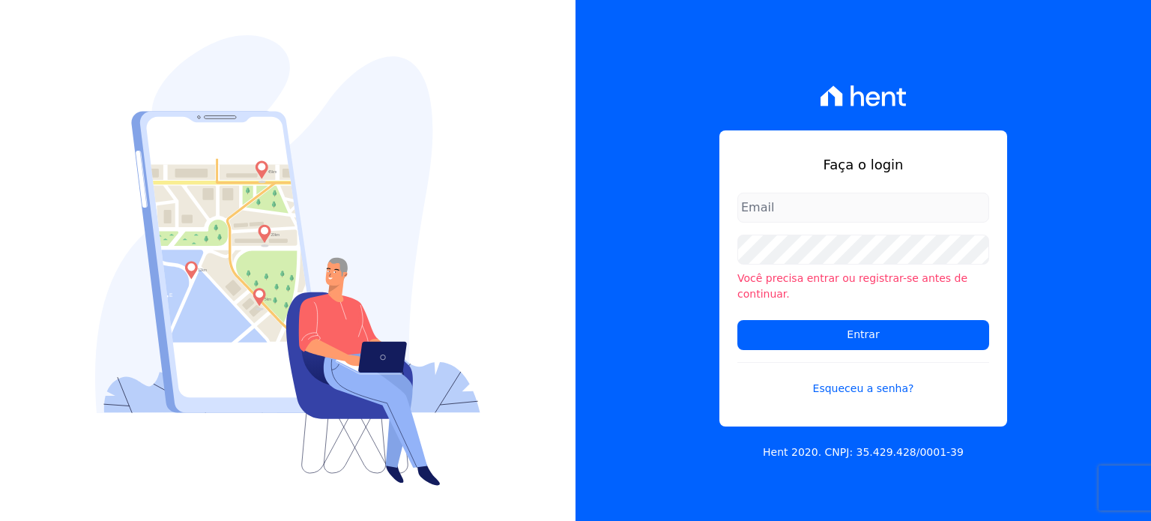 The width and height of the screenshot is (1151, 521). Describe the element at coordinates (863, 335) in the screenshot. I see `input: Entrar` at that location.